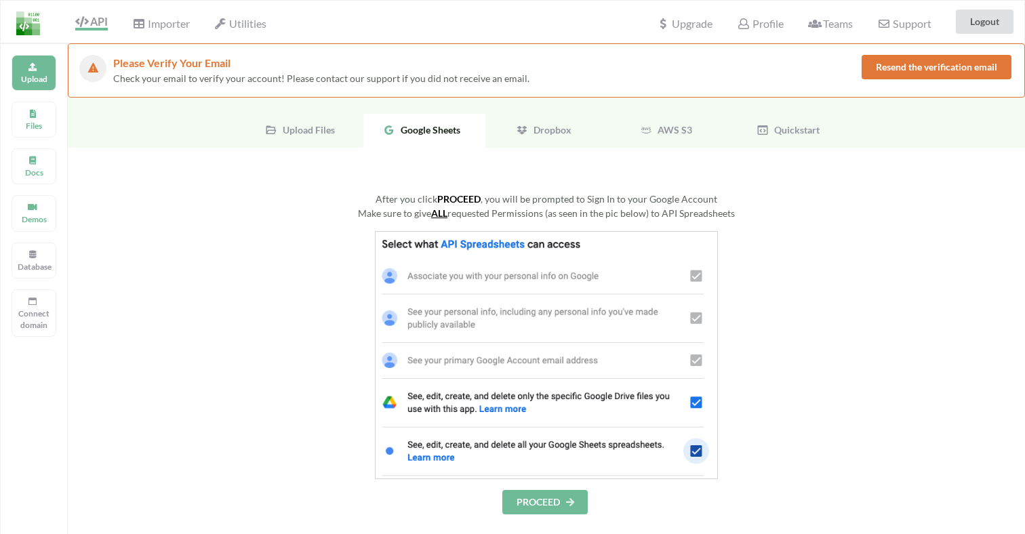 This screenshot has width=1025, height=534. Describe the element at coordinates (671, 129) in the screenshot. I see `span: AWS S3` at that location.